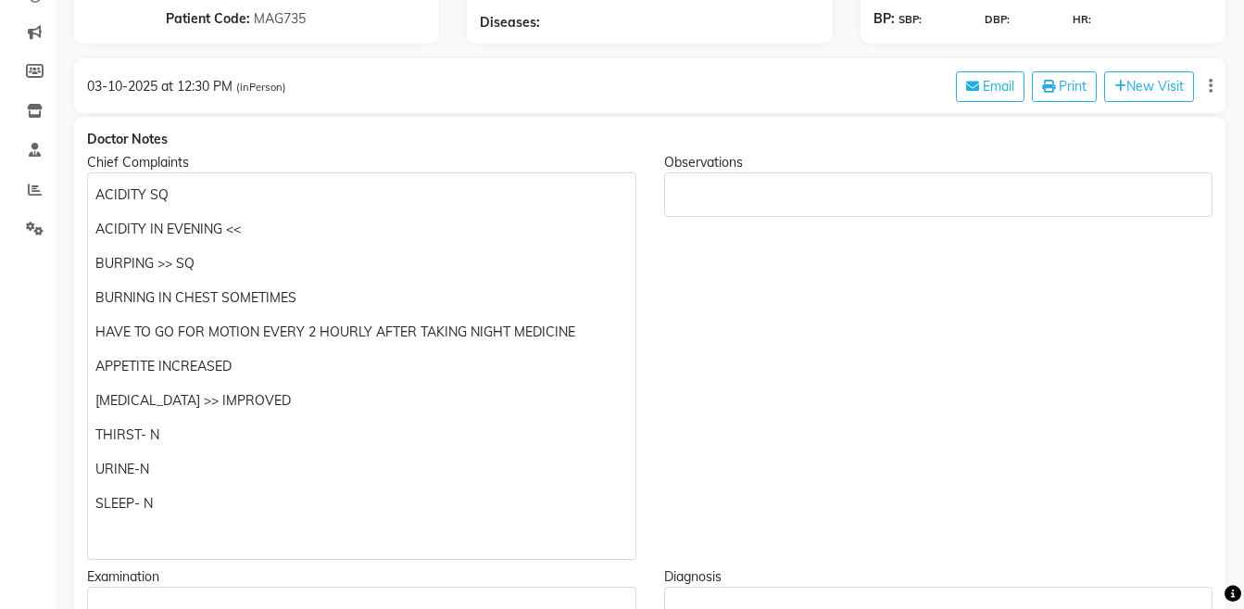 The width and height of the screenshot is (1244, 609). Describe the element at coordinates (361, 469) in the screenshot. I see `p: URINE-N` at that location.